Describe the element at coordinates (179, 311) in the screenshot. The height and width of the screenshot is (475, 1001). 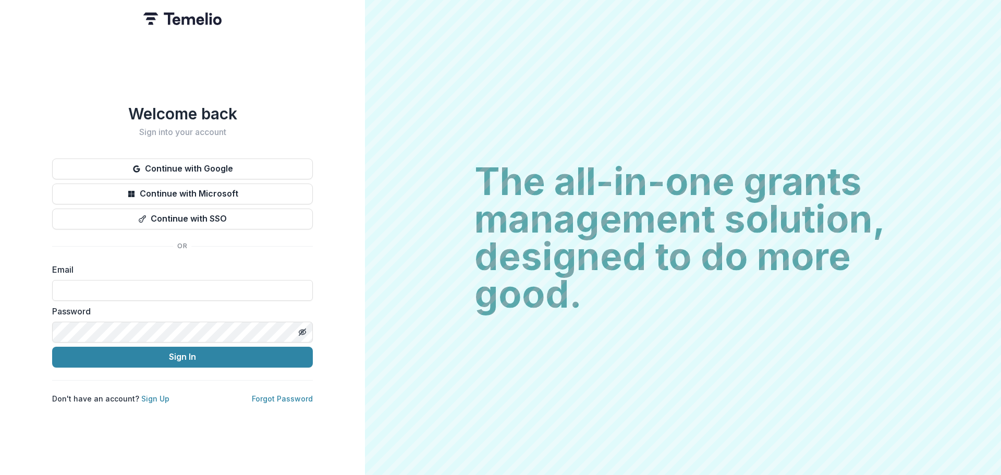
I see `label: Password` at that location.